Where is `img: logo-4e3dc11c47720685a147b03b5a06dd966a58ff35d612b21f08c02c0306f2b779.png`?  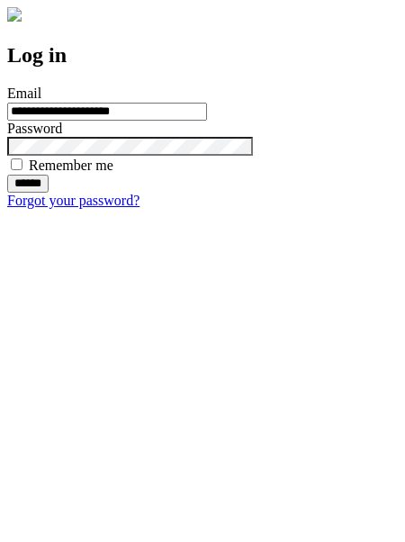 img: logo-4e3dc11c47720685a147b03b5a06dd966a58ff35d612b21f08c02c0306f2b779.png is located at coordinates (14, 14).